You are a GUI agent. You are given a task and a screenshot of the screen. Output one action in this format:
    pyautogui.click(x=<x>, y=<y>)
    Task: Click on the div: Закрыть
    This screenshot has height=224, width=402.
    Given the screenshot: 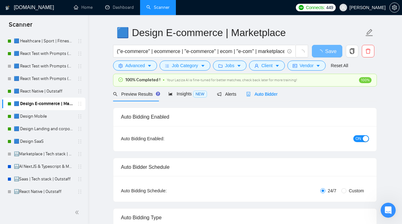 What is the action you would take?
    pyautogui.click(x=116, y=8)
    